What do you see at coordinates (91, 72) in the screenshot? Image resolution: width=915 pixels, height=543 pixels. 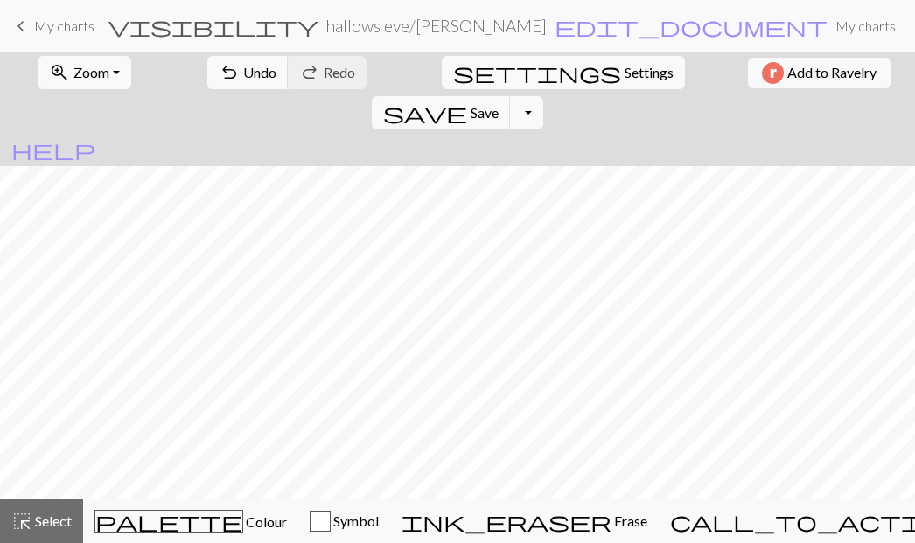 I see `span: Zoom` at bounding box center [91, 72].